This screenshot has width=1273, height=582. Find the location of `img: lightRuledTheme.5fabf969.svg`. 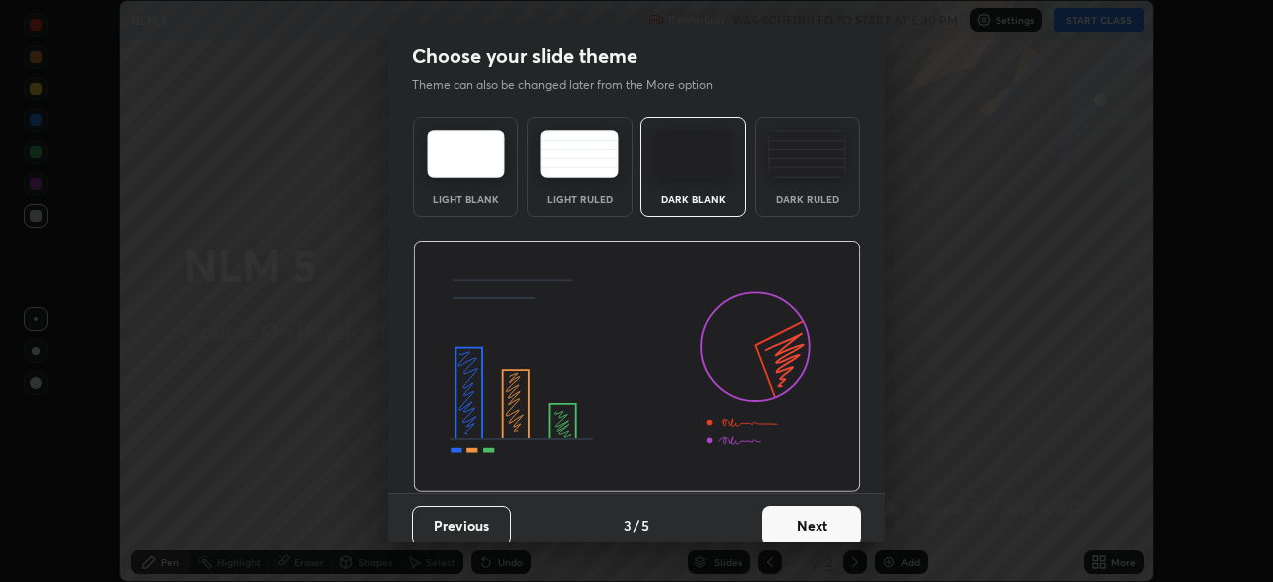

img: lightRuledTheme.5fabf969.svg is located at coordinates (579, 154).